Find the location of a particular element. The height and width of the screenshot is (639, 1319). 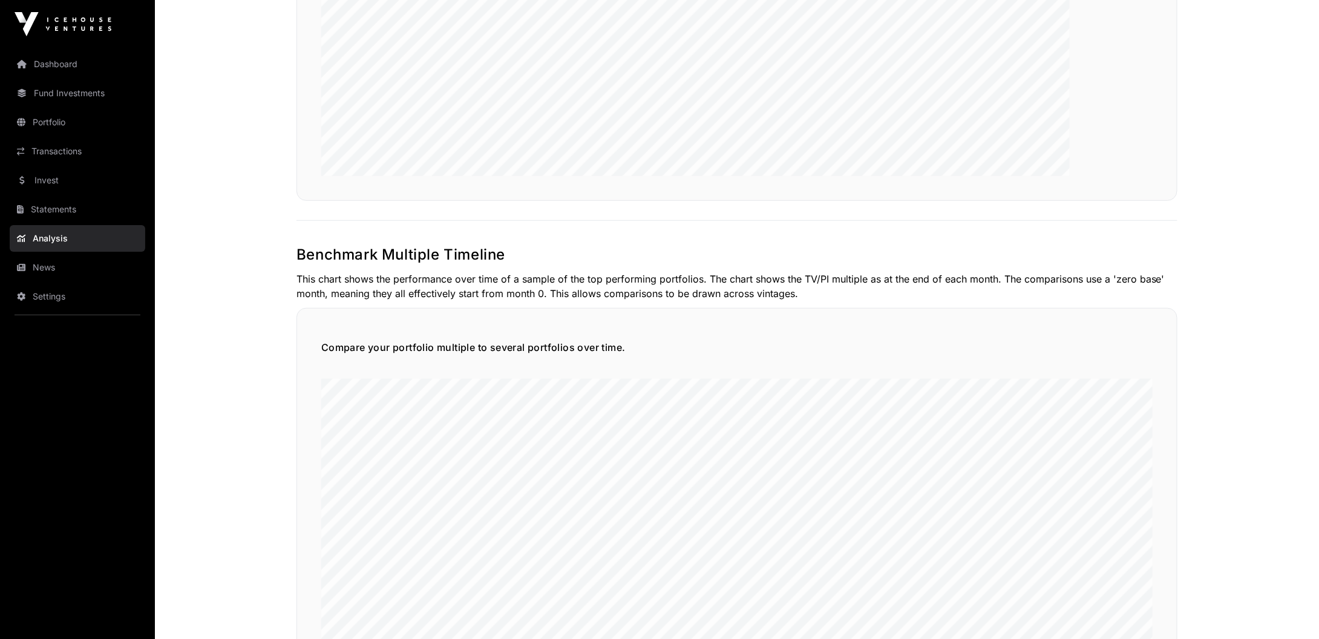

p: This chart shows the performance over time of a sample of the top performing portfolios. The char... is located at coordinates (737, 286).